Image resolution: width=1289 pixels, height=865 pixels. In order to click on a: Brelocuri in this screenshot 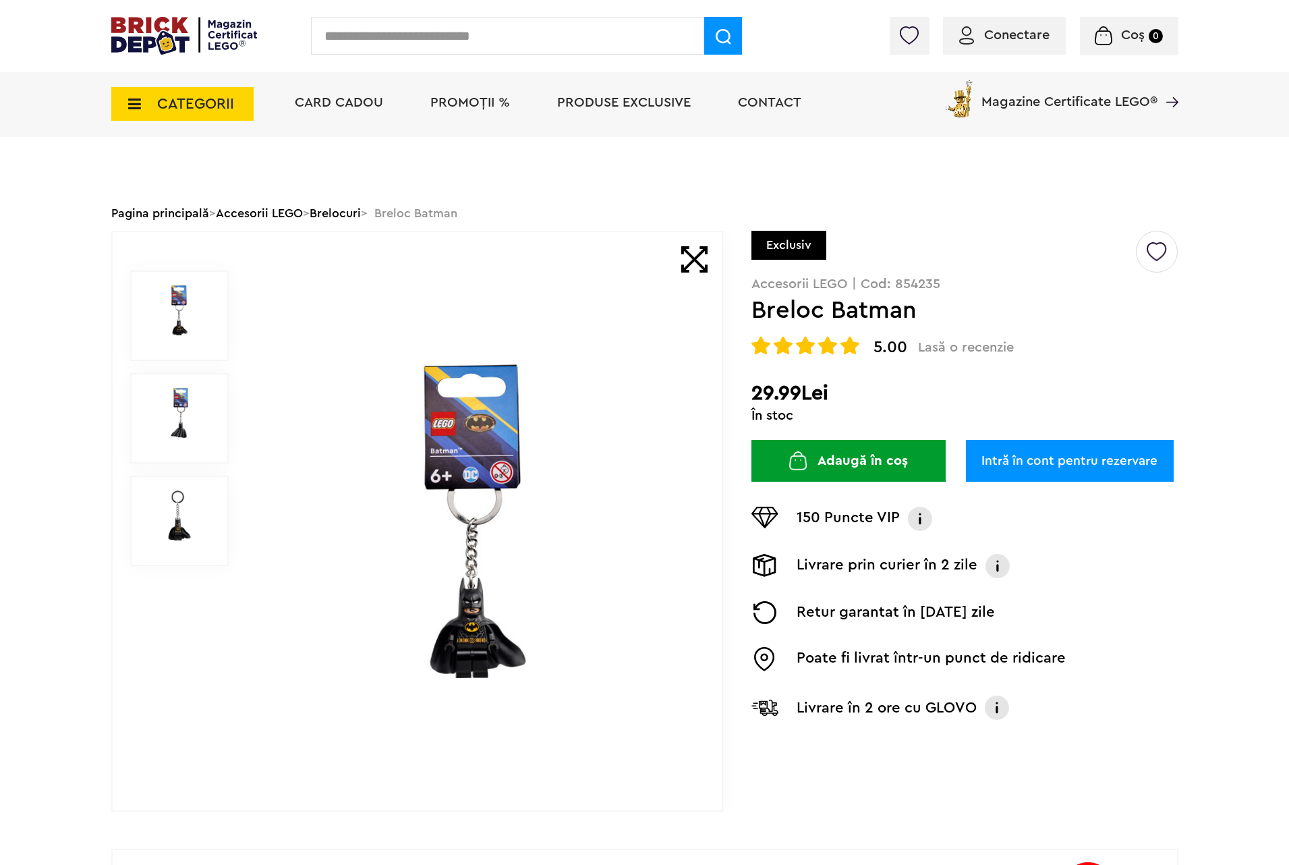, I will do `click(335, 213)`.